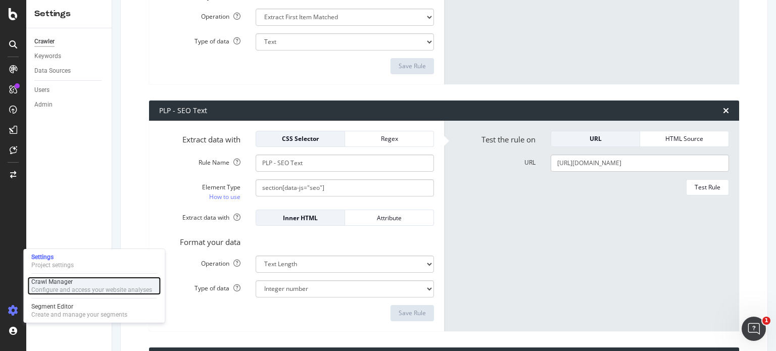  Describe the element at coordinates (344, 188) in the screenshot. I see `input: CSS Expression` at that location.